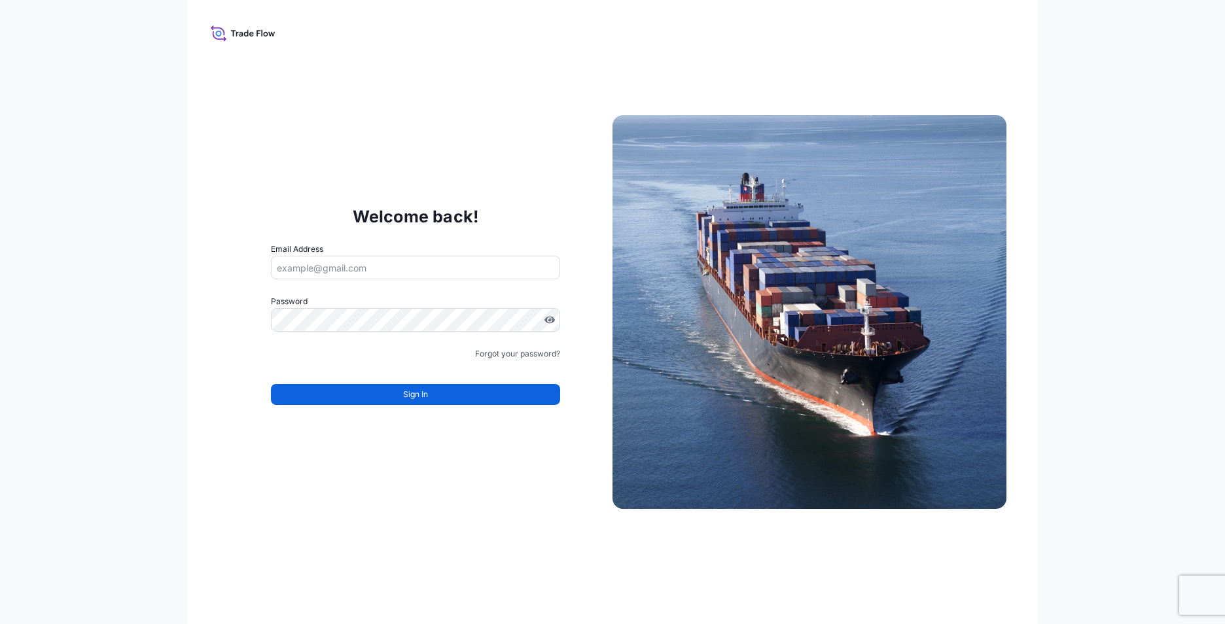  What do you see at coordinates (297, 249) in the screenshot?
I see `label: Email Address` at bounding box center [297, 249].